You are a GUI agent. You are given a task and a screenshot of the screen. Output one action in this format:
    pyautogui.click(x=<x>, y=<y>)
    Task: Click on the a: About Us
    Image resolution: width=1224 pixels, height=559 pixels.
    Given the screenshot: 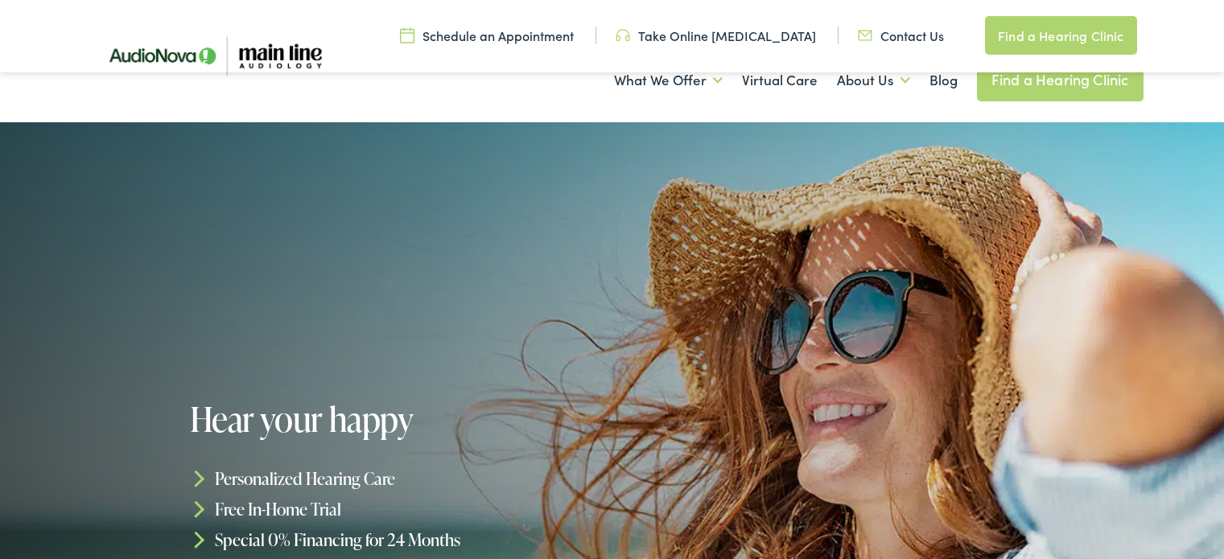 What is the action you would take?
    pyautogui.click(x=873, y=80)
    